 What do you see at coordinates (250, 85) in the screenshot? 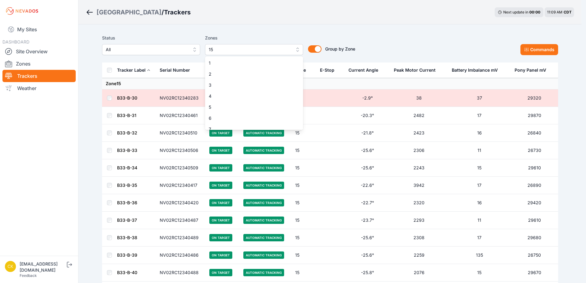
I see `span: 3` at bounding box center [250, 85].